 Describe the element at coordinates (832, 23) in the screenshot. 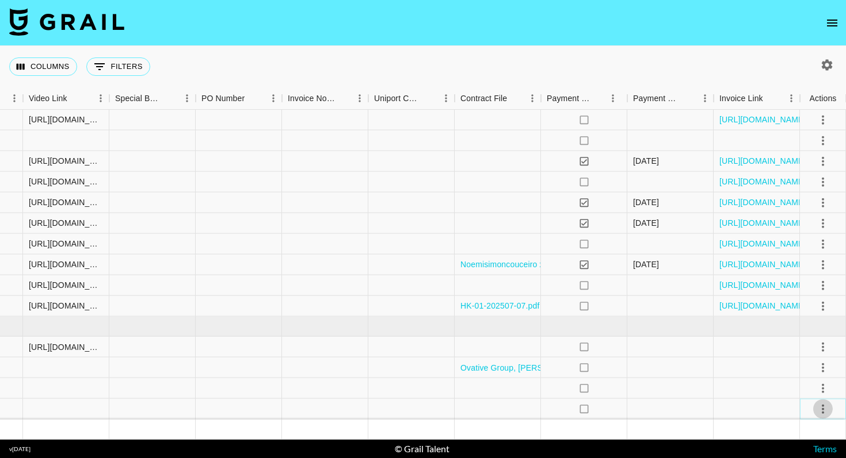

I see `button: open drawer` at that location.